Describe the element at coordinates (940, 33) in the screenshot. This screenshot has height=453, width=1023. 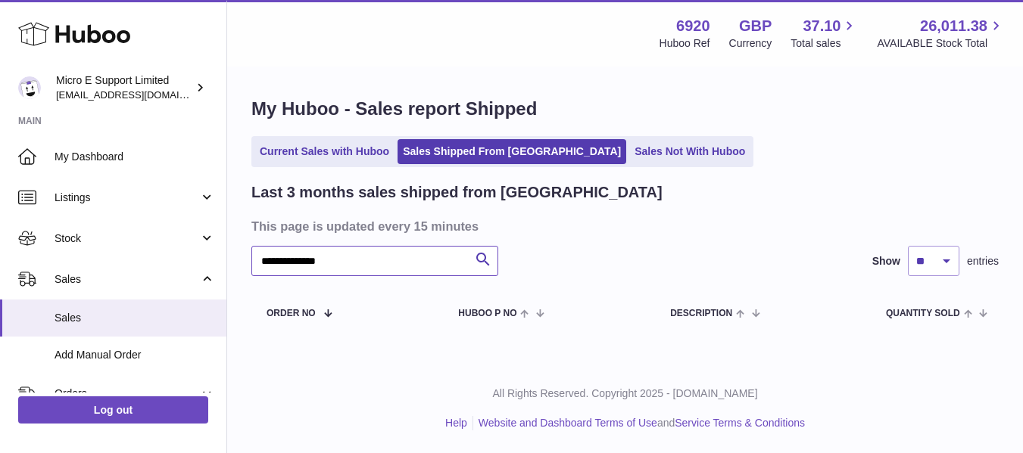
I see `a: 26,011.38 AVAILABLE Stock Total` at that location.